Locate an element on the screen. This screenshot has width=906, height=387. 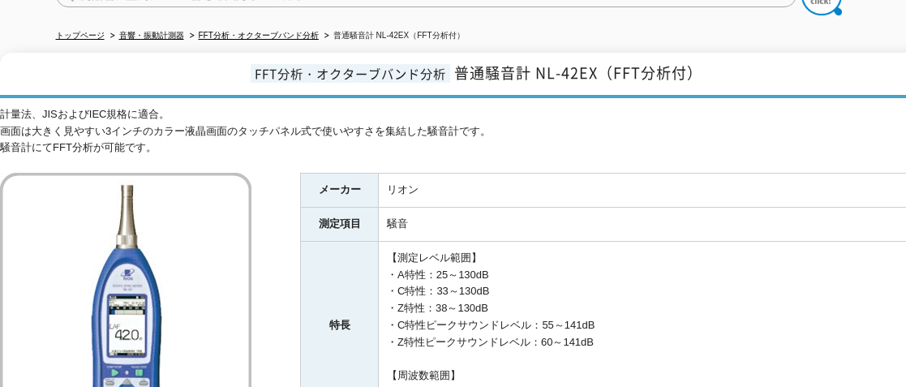
span: FFT分析・オクターブバンド分析 is located at coordinates (350, 73).